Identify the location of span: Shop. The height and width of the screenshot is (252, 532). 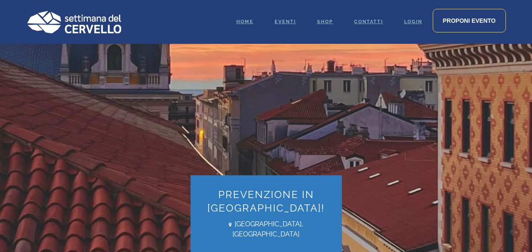
(325, 21).